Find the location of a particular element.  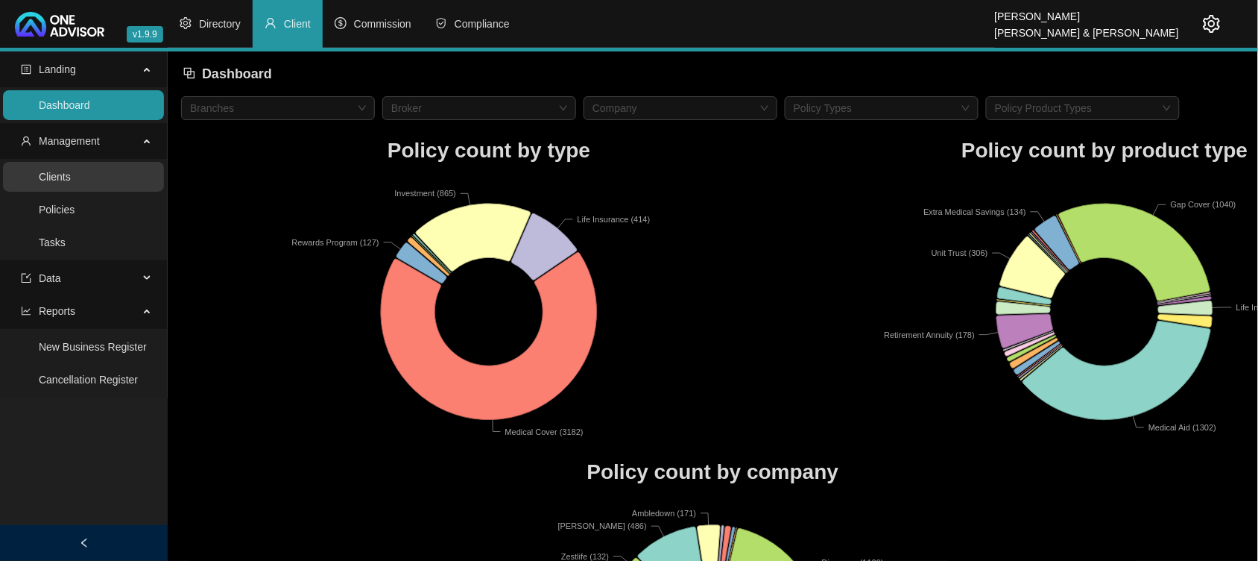

span: Reports is located at coordinates (57, 311).